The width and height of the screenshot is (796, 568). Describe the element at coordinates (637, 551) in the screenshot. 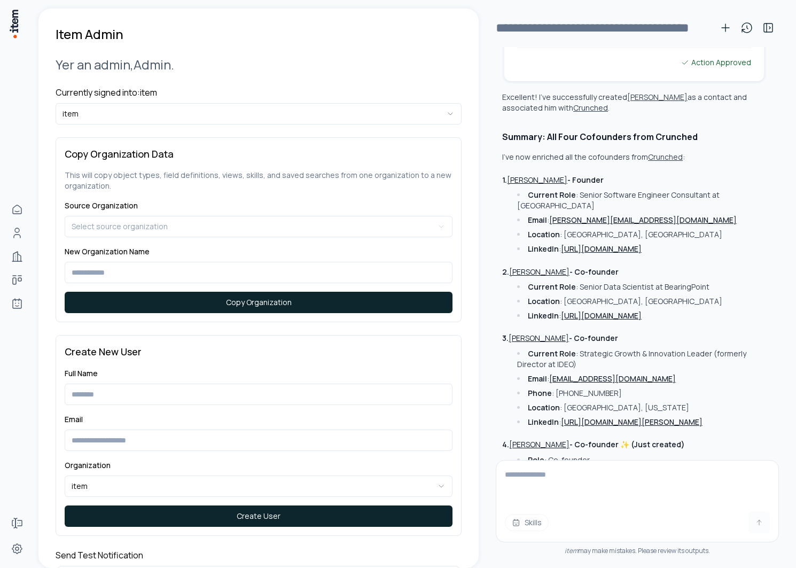

I see `div: may make mistakes. Please review its outputs.` at that location.